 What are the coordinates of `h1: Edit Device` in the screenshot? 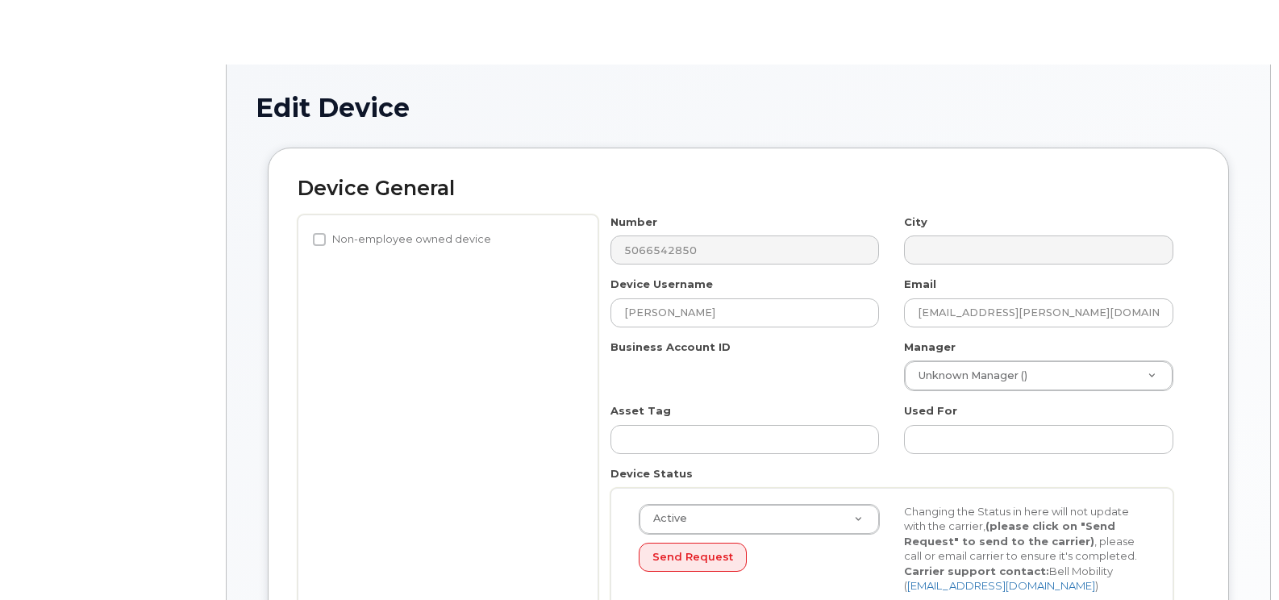 It's located at (748, 107).